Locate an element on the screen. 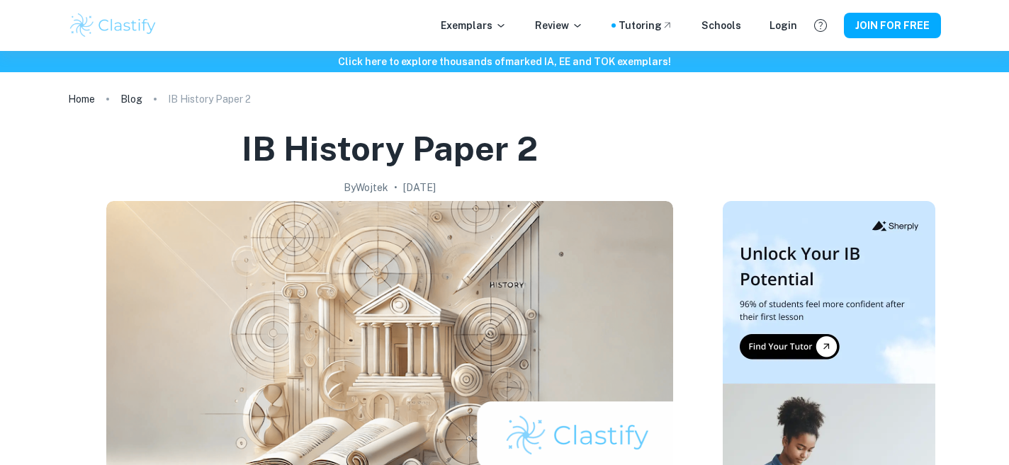 The height and width of the screenshot is (465, 1009). a: Tutoring is located at coordinates (645, 26).